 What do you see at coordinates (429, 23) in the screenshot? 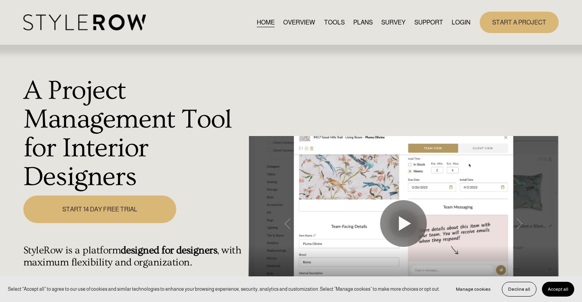
I see `span: SUPPORT` at bounding box center [429, 23].